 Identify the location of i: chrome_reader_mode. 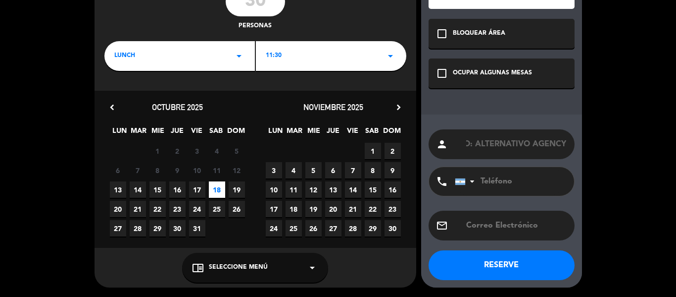
(198, 267).